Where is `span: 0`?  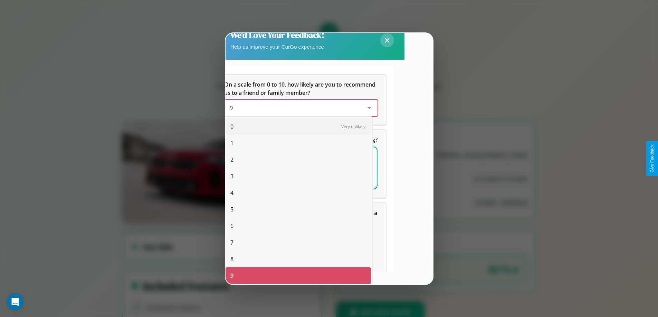 span: 0 is located at coordinates (232, 127).